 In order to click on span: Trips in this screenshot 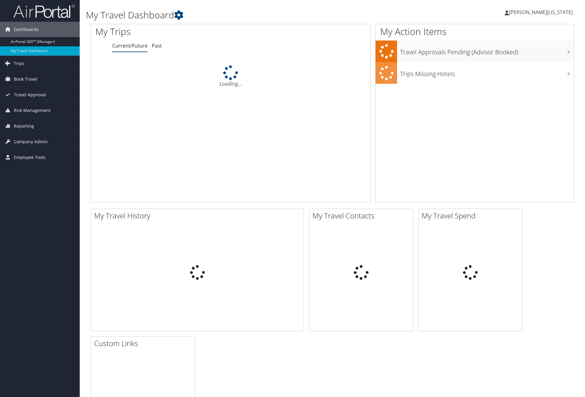, I will do `click(19, 63)`.